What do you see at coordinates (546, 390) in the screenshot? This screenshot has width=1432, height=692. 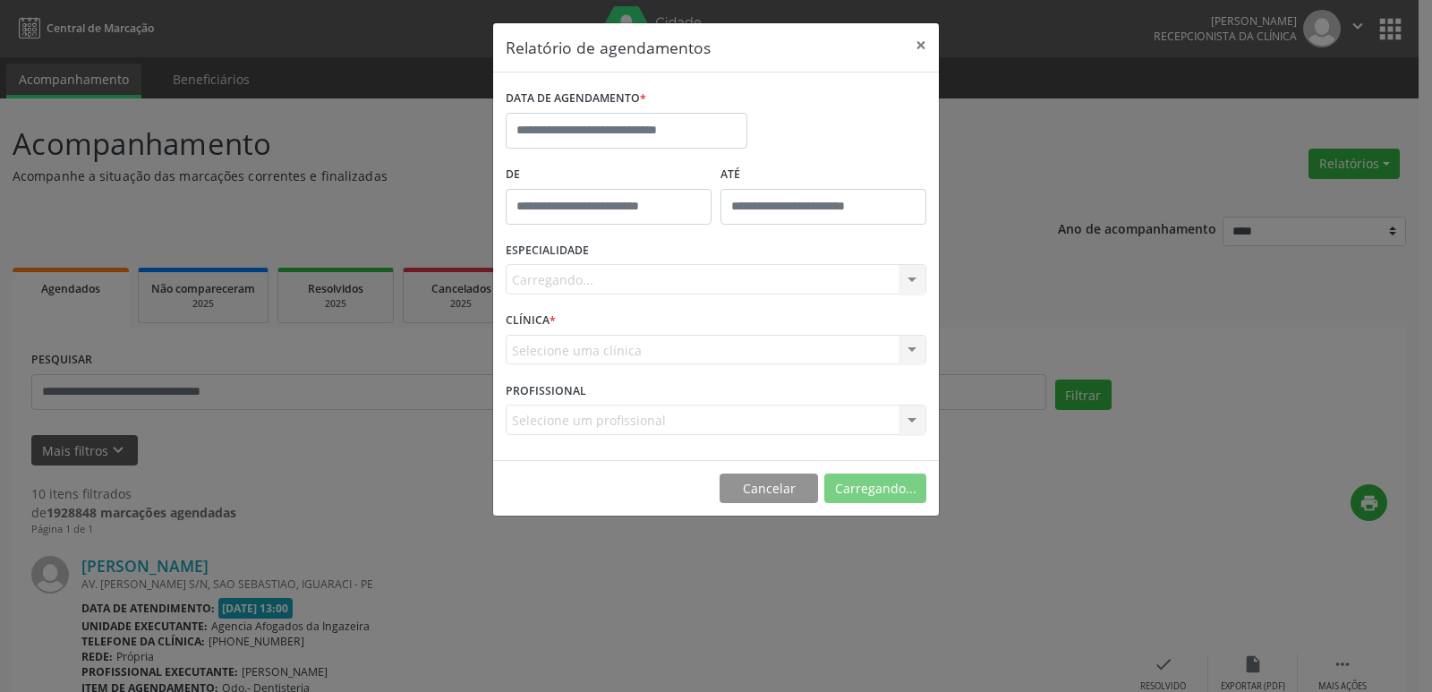 I see `label: PROFISSIONAL` at bounding box center [546, 390].